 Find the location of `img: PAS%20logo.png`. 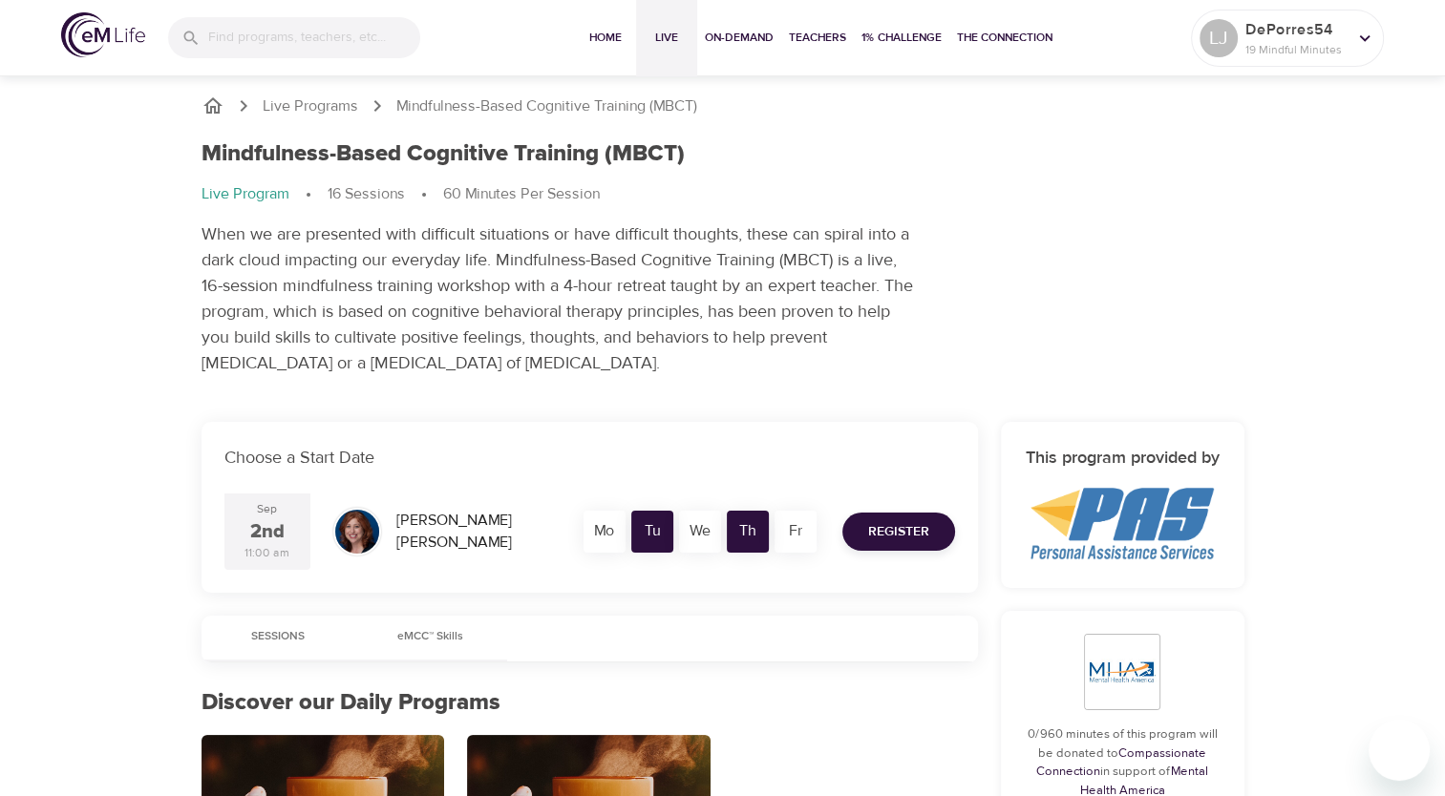

img: PAS%20logo.png is located at coordinates (1122, 523).